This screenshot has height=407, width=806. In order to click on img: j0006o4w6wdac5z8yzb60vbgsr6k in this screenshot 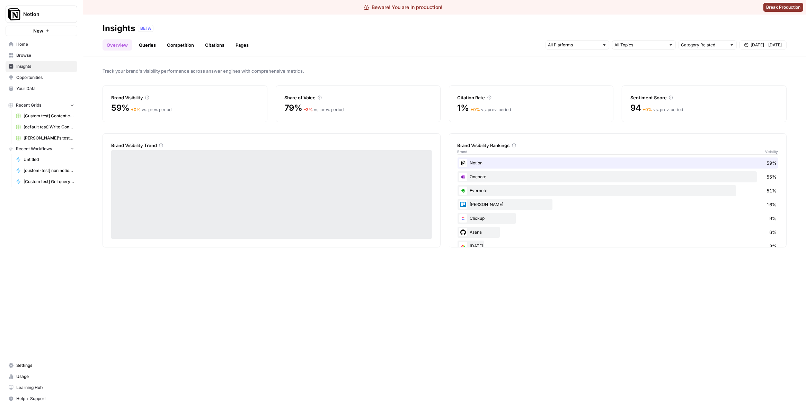, I will do `click(463, 246)`.